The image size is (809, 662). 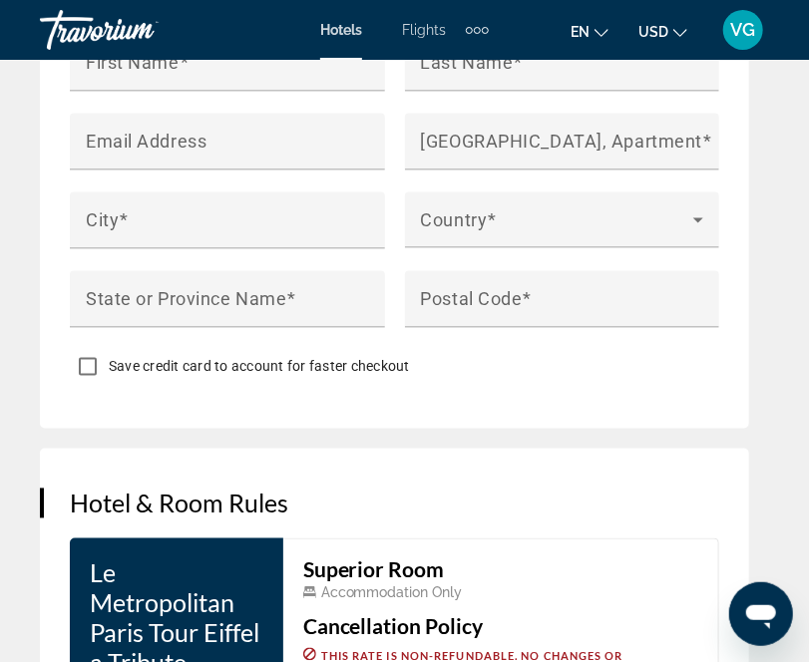 I want to click on mat-label: First Name, so click(x=133, y=62).